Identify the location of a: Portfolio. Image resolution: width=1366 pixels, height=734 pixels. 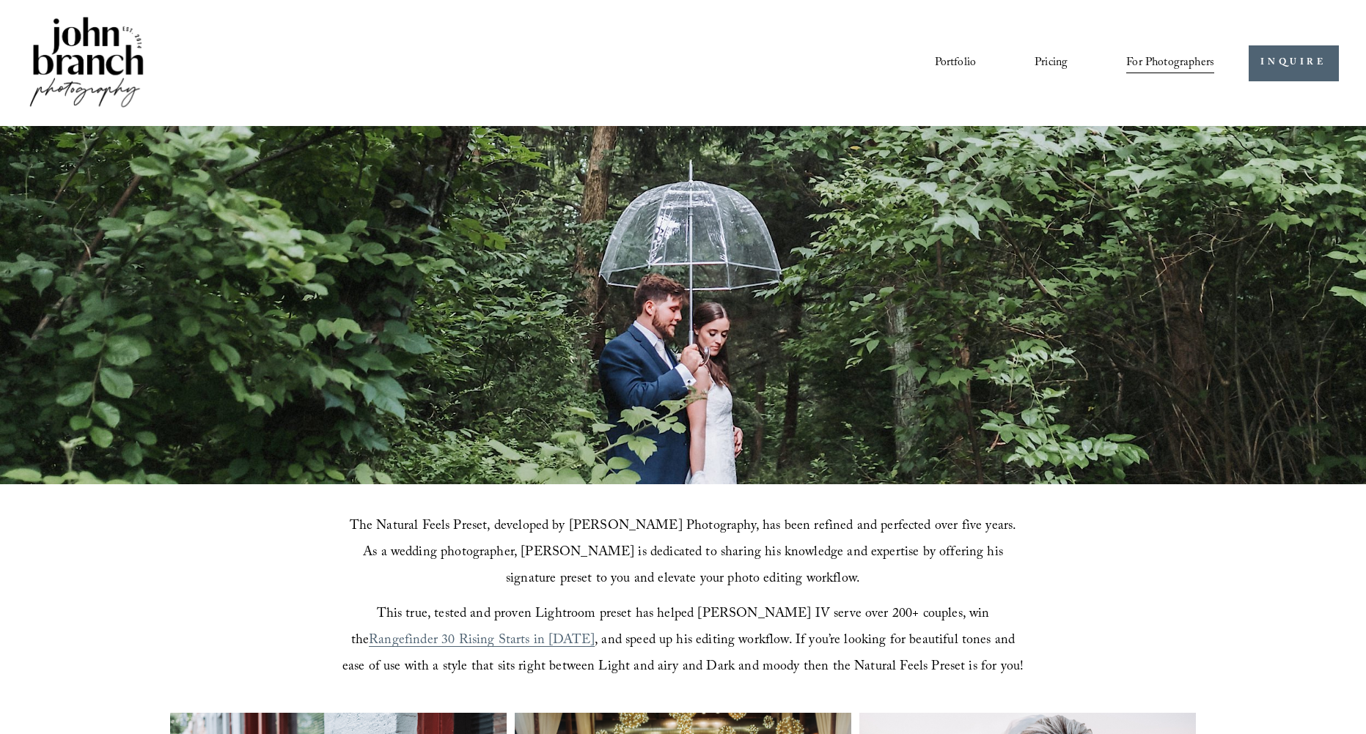
(955, 63).